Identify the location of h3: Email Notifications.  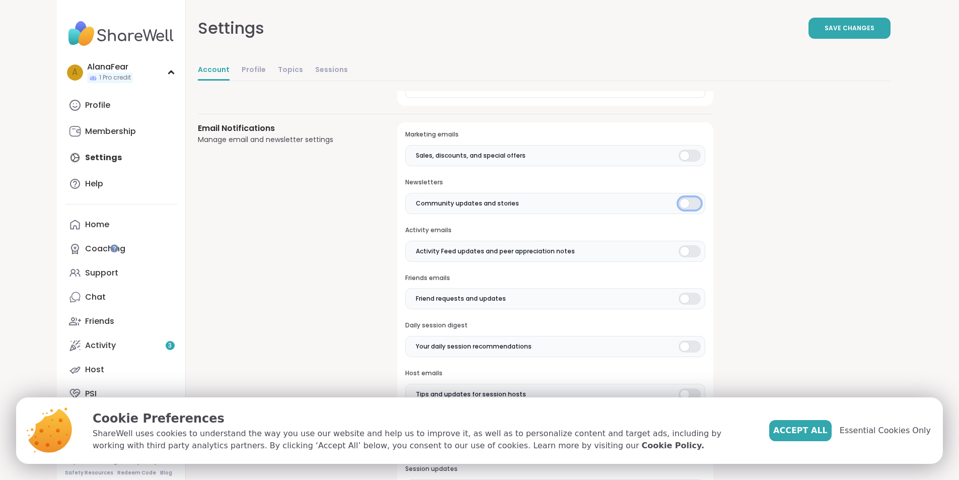
(285, 128).